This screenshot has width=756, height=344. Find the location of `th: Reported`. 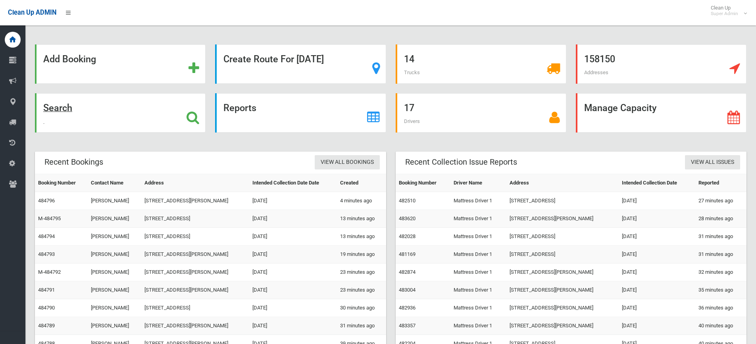

th: Reported is located at coordinates (721, 183).